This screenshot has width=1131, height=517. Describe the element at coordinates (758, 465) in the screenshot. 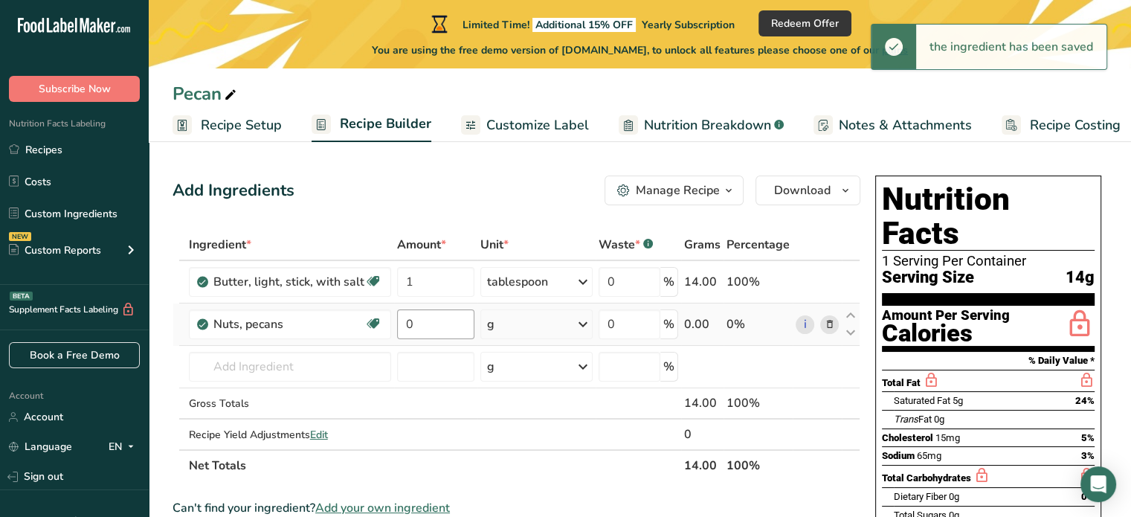

I see `th: 100%` at that location.